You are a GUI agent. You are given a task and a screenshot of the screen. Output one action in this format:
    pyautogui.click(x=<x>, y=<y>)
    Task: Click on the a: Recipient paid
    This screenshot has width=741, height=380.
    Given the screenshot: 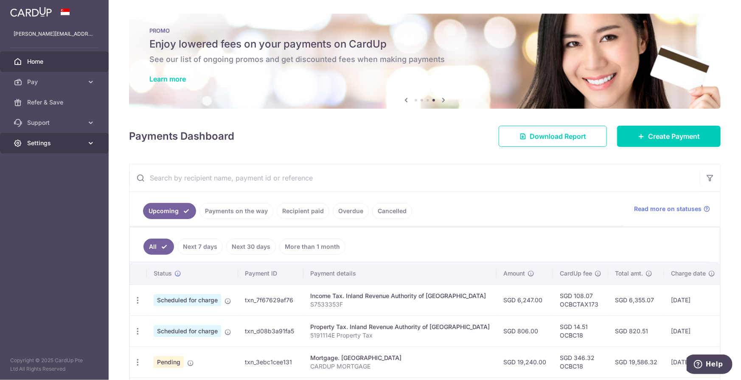 What is the action you would take?
    pyautogui.click(x=303, y=211)
    